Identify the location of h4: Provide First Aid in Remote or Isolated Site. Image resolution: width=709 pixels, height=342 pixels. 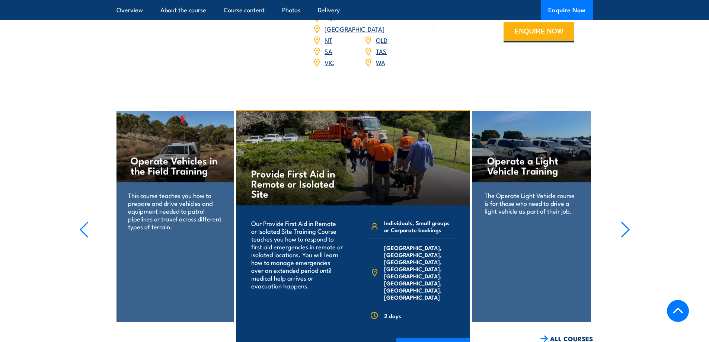
(295, 183).